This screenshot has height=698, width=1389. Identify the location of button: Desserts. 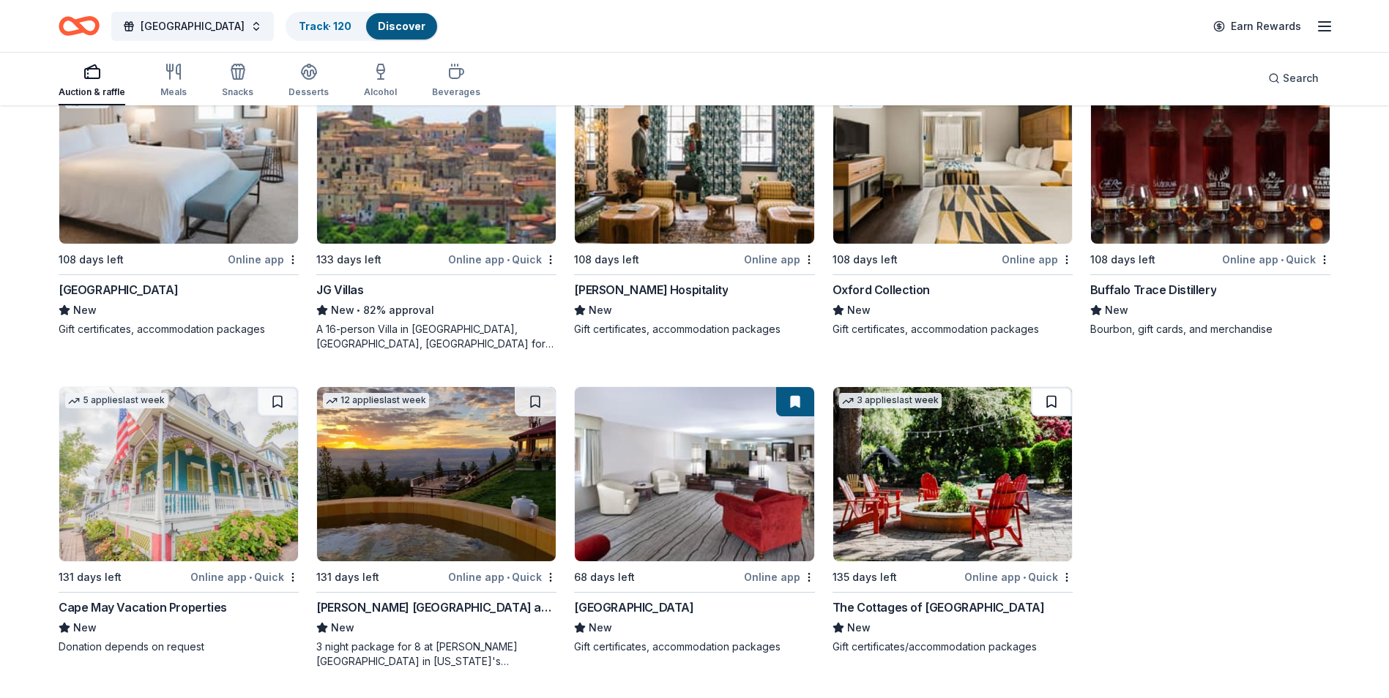
(308, 81).